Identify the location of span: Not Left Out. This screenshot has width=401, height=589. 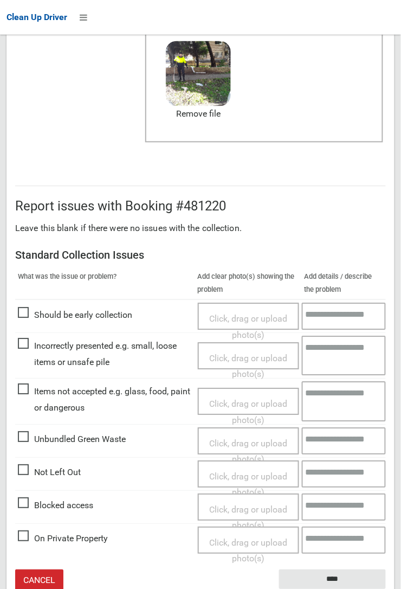
(49, 473).